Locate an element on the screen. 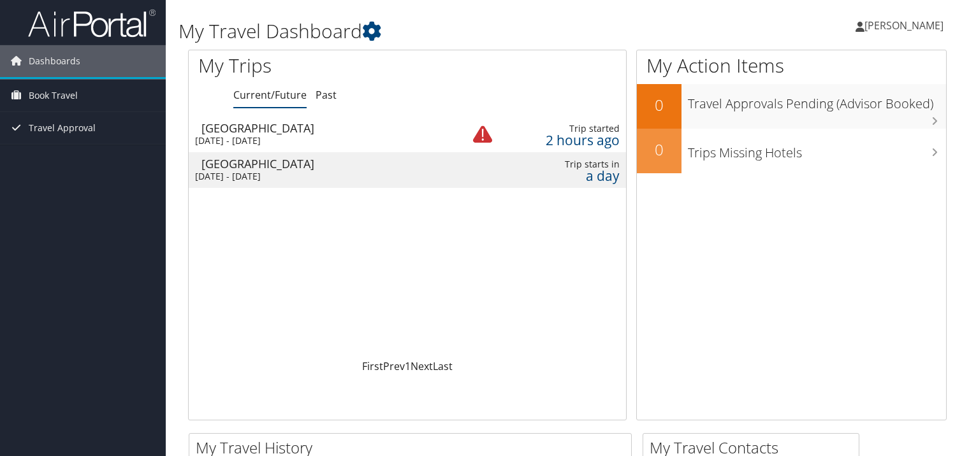  a: Last is located at coordinates (442, 366).